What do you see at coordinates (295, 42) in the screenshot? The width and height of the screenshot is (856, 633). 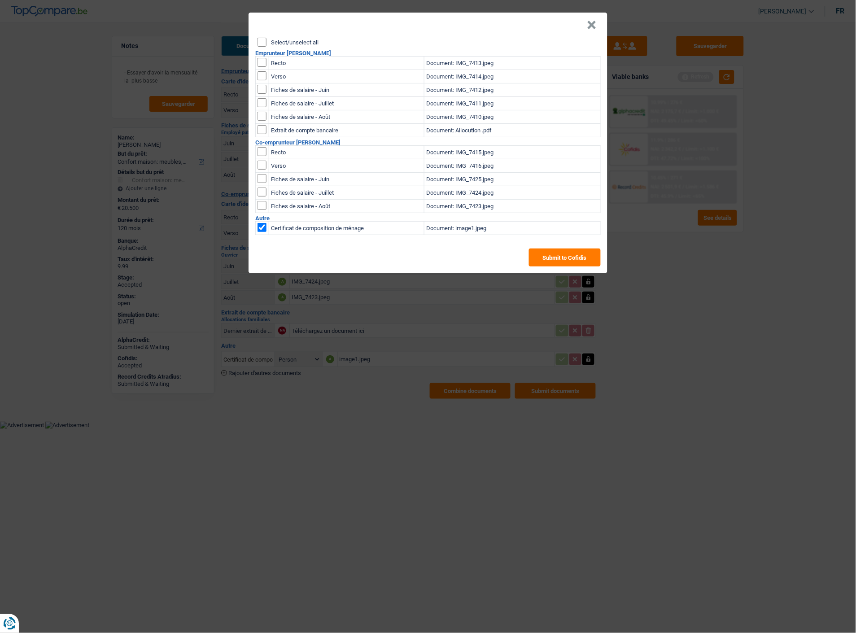 I see `label: Select/unselect all` at bounding box center [295, 42].